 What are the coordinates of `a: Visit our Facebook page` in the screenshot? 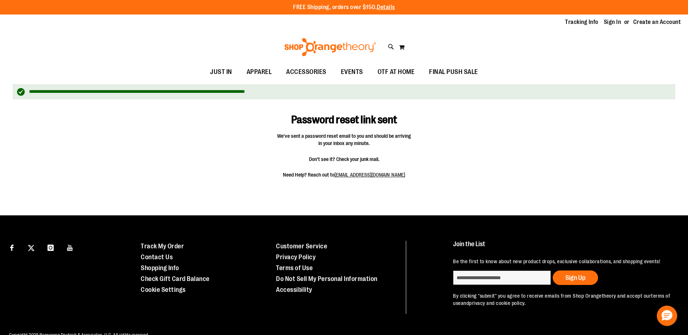 It's located at (12, 247).